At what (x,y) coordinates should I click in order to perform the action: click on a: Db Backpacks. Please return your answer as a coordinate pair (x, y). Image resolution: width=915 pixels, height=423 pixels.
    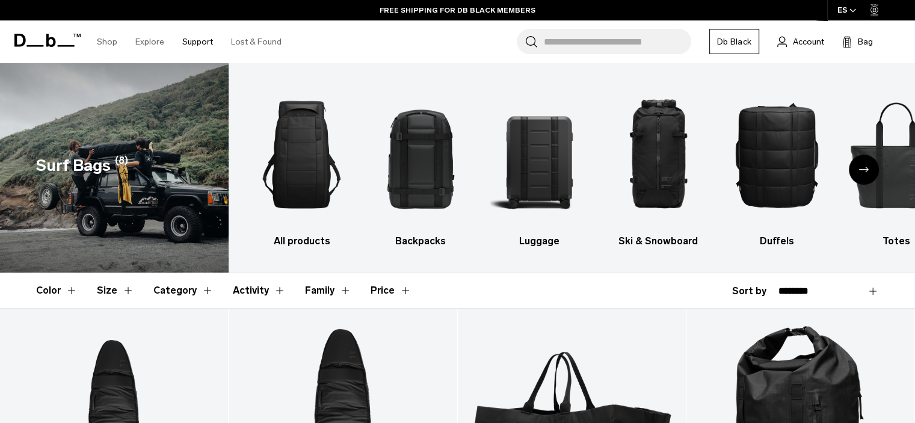
    Looking at the image, I should click on (421, 165).